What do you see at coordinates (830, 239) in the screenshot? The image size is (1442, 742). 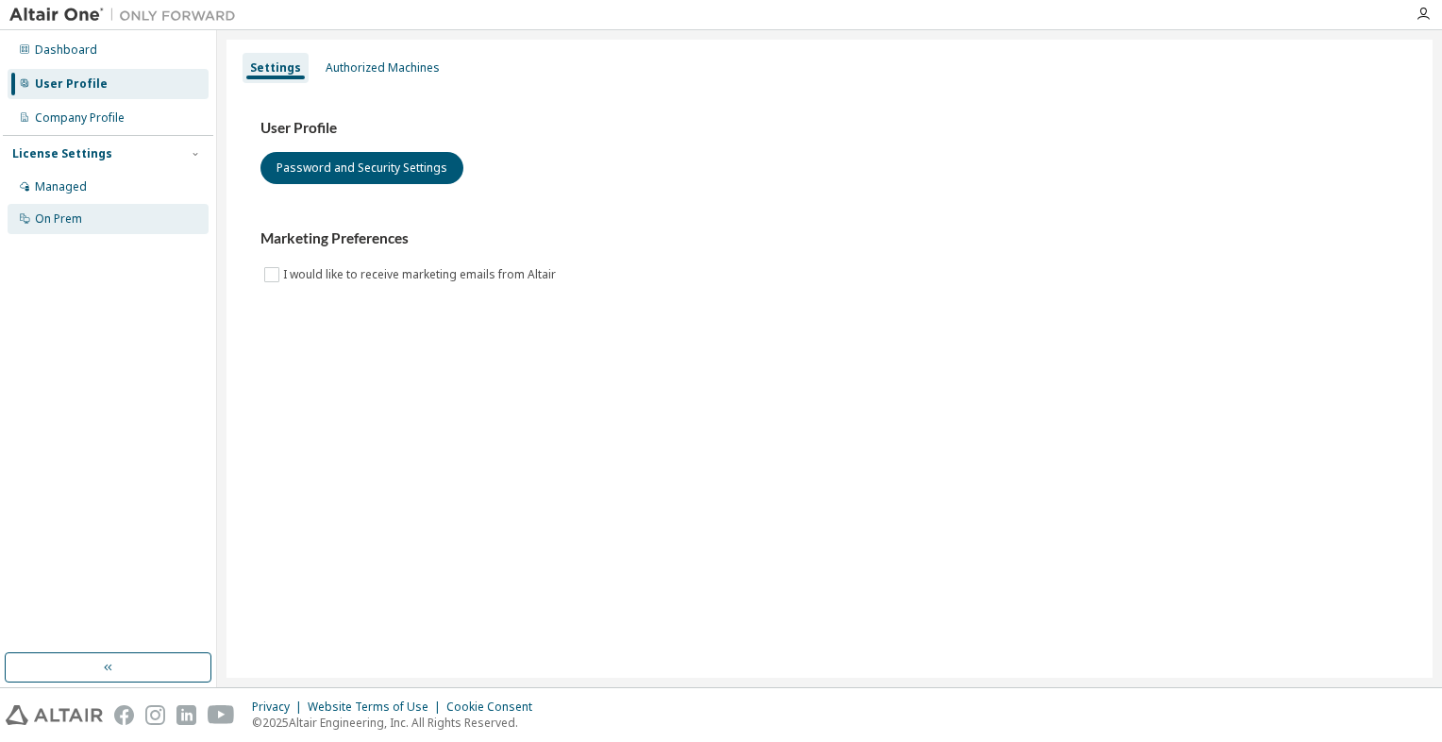 I see `h3: Marketing Preferences` at bounding box center [830, 239].